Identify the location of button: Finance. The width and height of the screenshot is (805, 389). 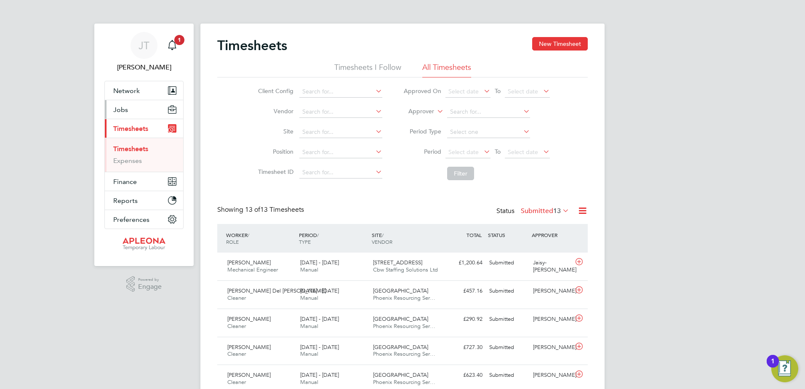
(144, 181).